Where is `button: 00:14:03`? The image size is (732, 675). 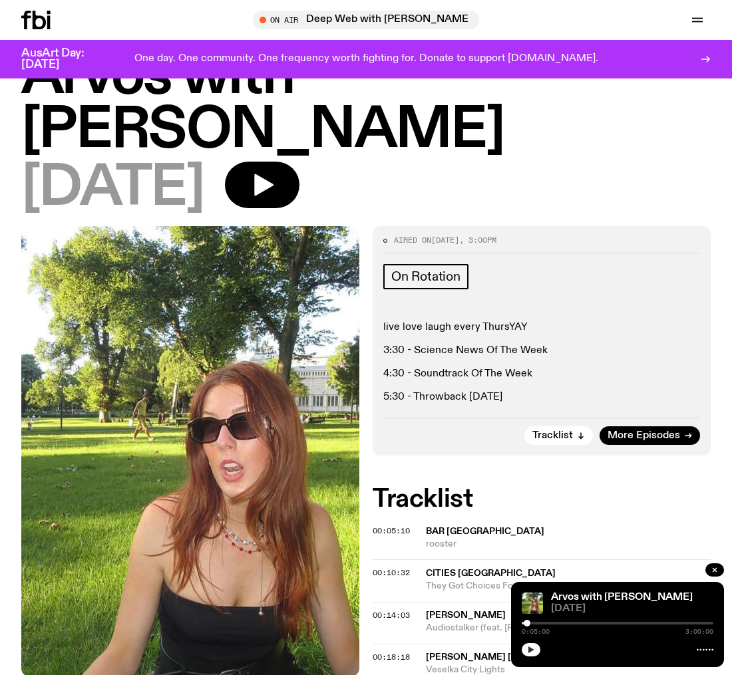
button: 00:14:03 is located at coordinates (391, 615).